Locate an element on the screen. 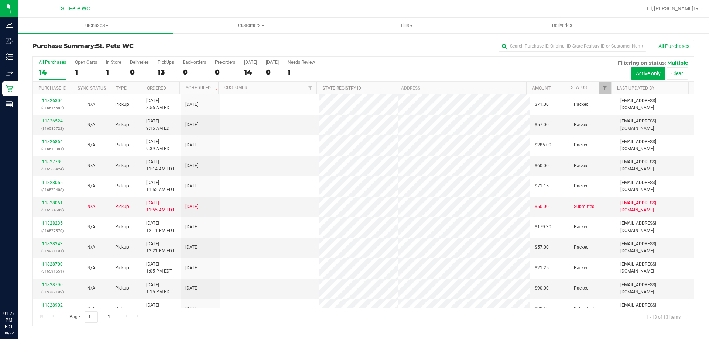 The height and width of the screenshot is (339, 709). a: Deliveries is located at coordinates (562, 25).